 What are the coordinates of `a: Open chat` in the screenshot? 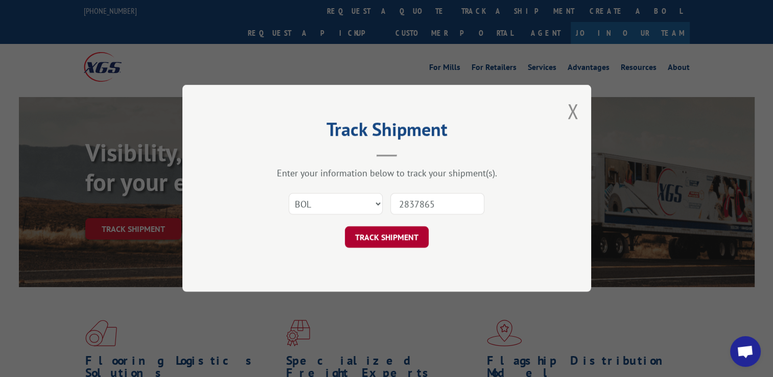 It's located at (745, 352).